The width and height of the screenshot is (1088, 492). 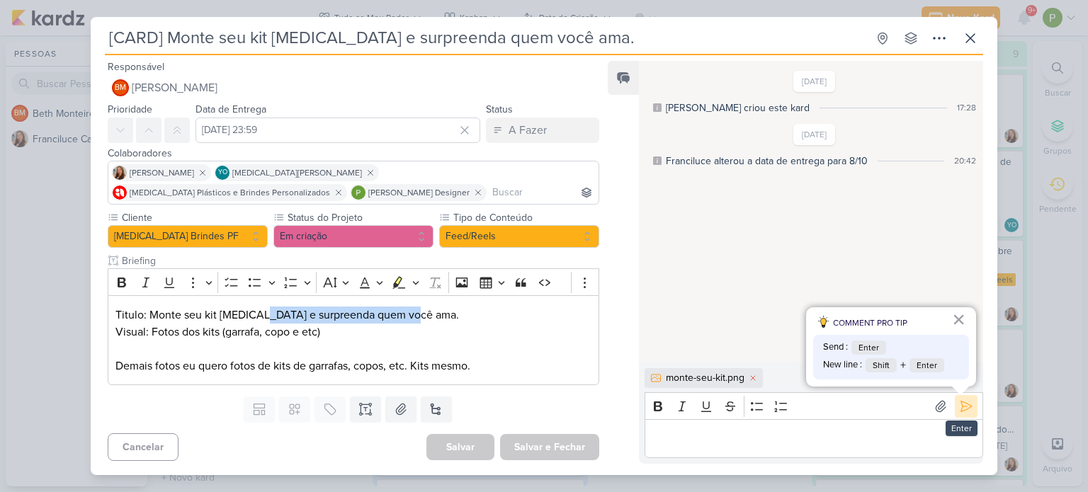 What do you see at coordinates (354, 366) in the screenshot?
I see `p: Demais fotos eu quero fotos de kits de garrafas, copos, etc. Kits mesmo.` at bounding box center [354, 366].